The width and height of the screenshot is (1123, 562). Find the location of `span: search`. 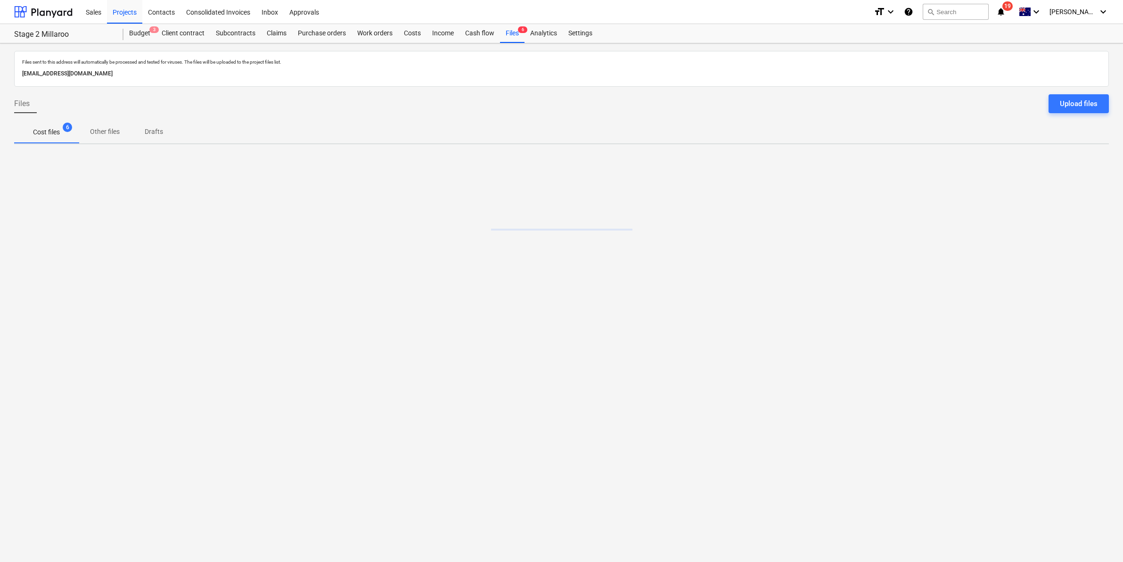

span: search is located at coordinates (931, 12).